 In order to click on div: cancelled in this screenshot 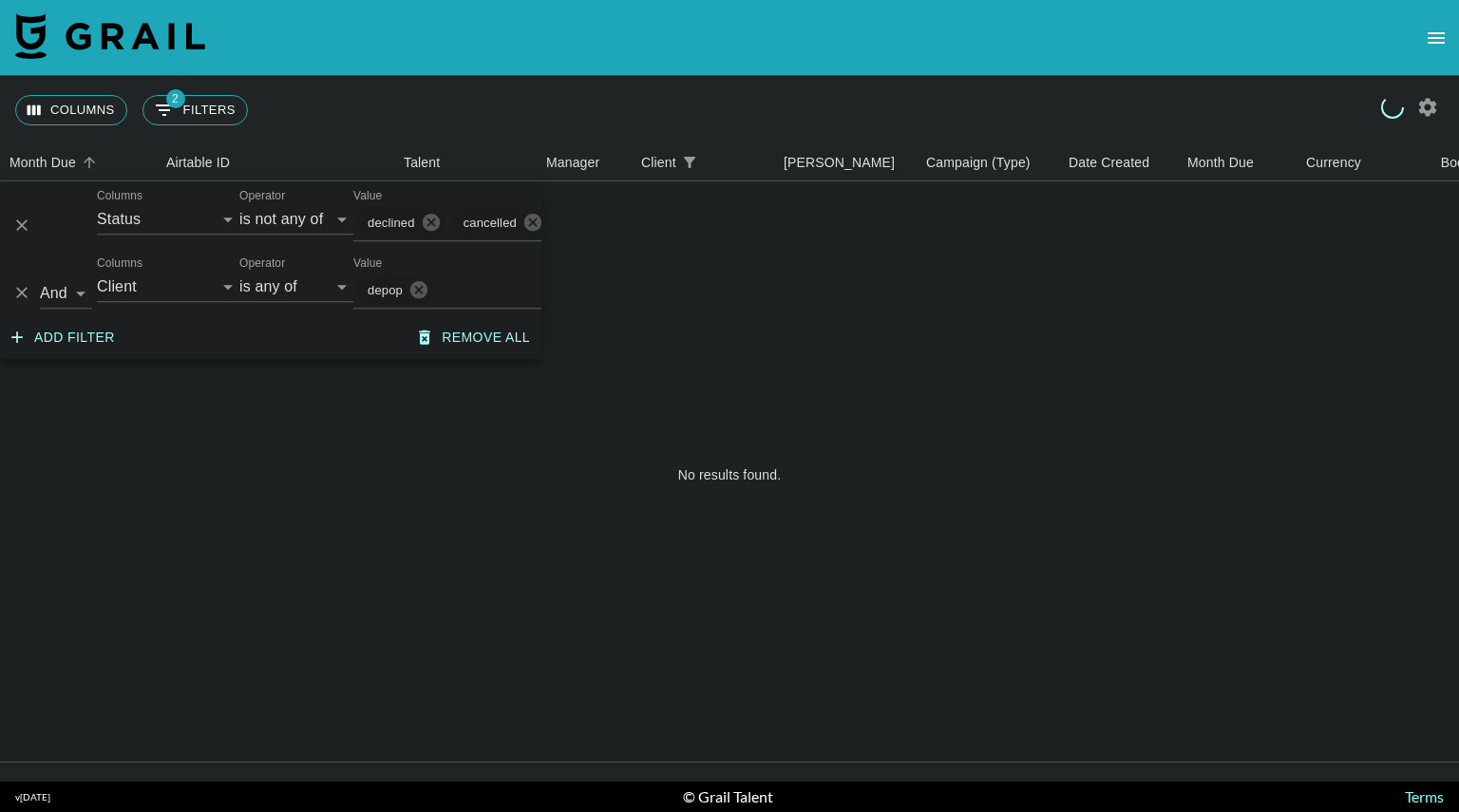, I will do `click(500, 222)`.